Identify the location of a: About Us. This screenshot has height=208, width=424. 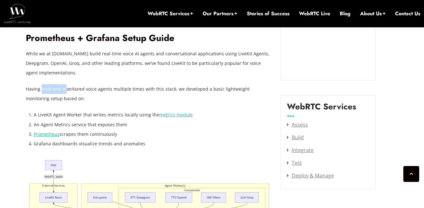
(373, 14).